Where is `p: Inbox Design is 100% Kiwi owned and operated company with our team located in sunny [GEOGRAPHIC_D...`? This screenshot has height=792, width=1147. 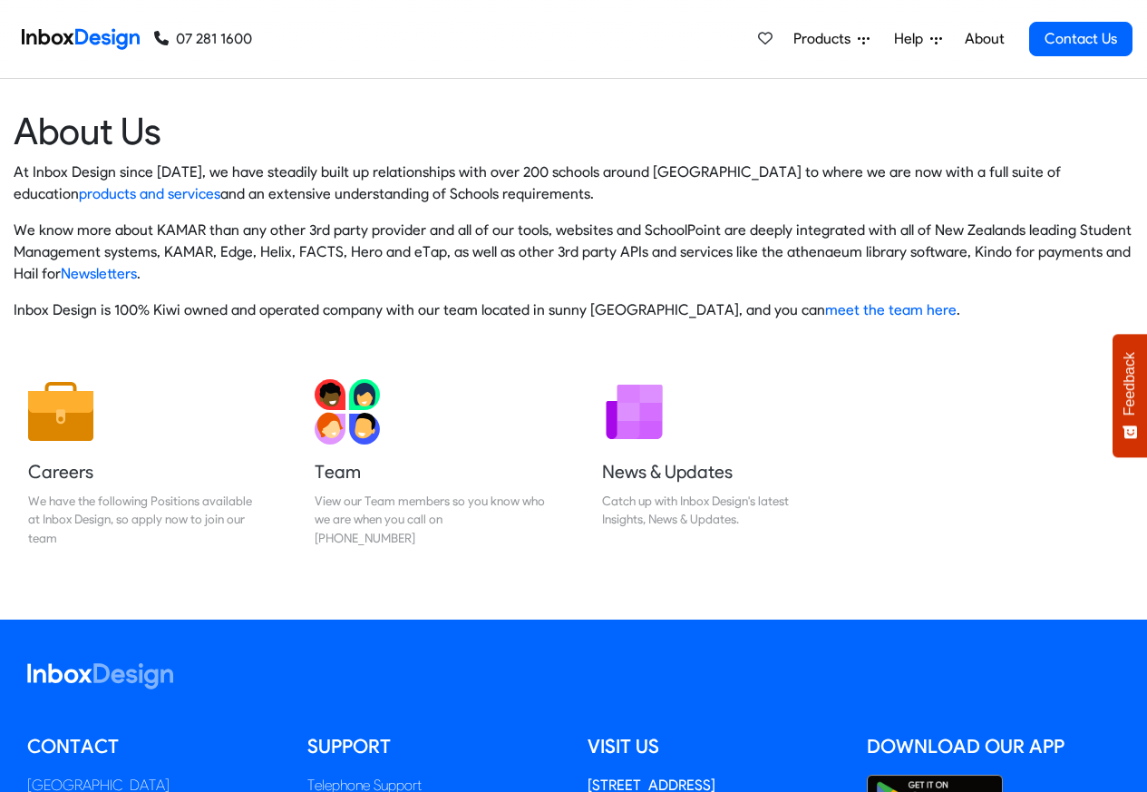 p: Inbox Design is 100% Kiwi owned and operated company with our team located in sunny [GEOGRAPHIC_D... is located at coordinates (573, 310).